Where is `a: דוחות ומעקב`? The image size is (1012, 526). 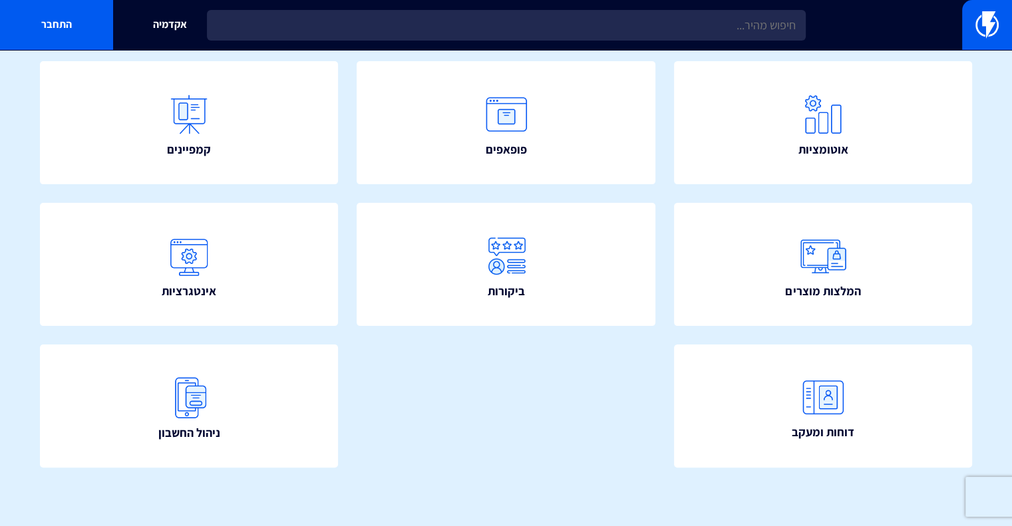 a: דוחות ומעקב is located at coordinates (823, 406).